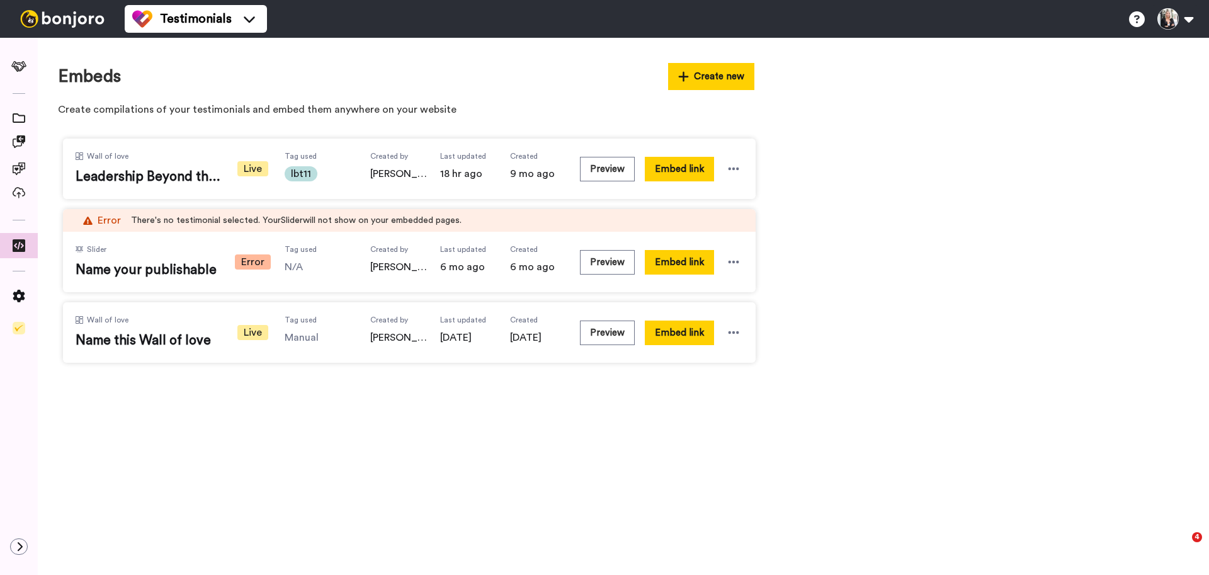 The width and height of the screenshot is (1209, 575). What do you see at coordinates (19, 328) in the screenshot?
I see `img: Checklist.svg` at bounding box center [19, 328].